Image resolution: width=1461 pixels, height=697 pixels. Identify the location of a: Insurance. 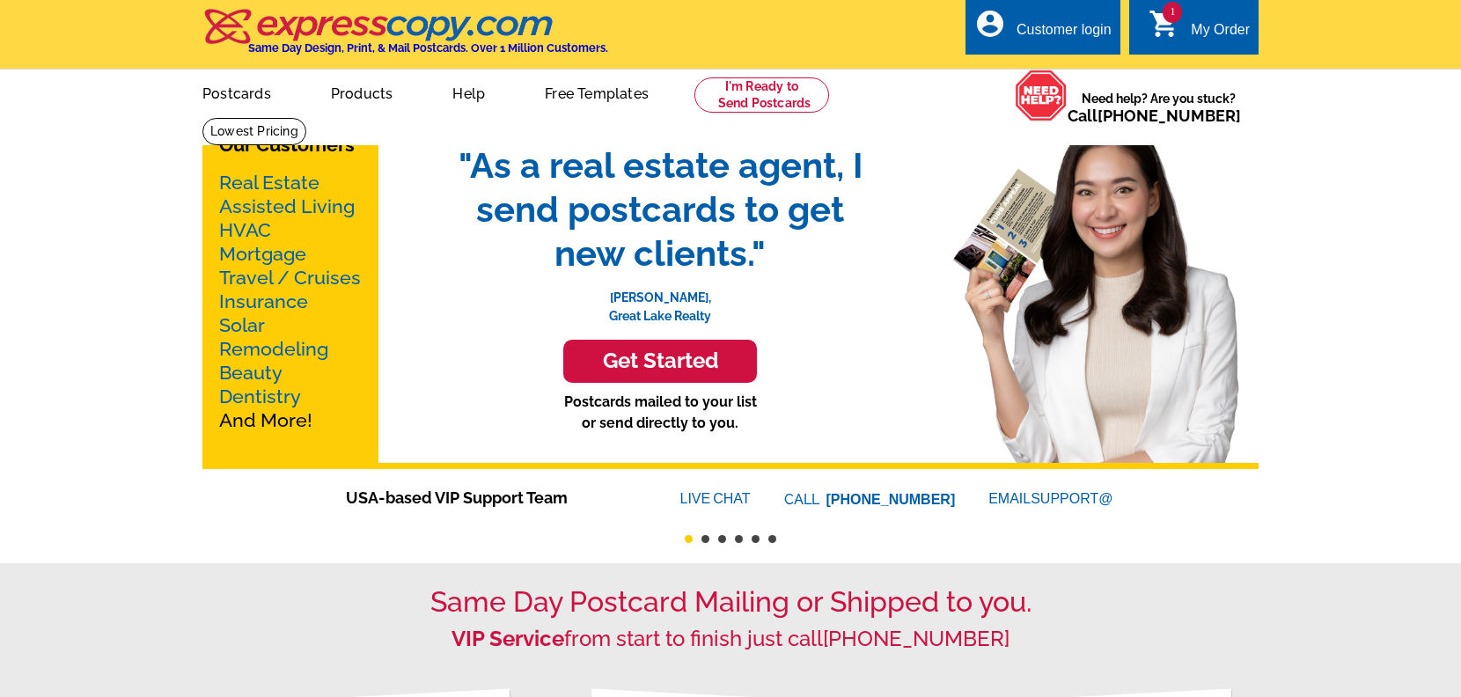
(263, 301).